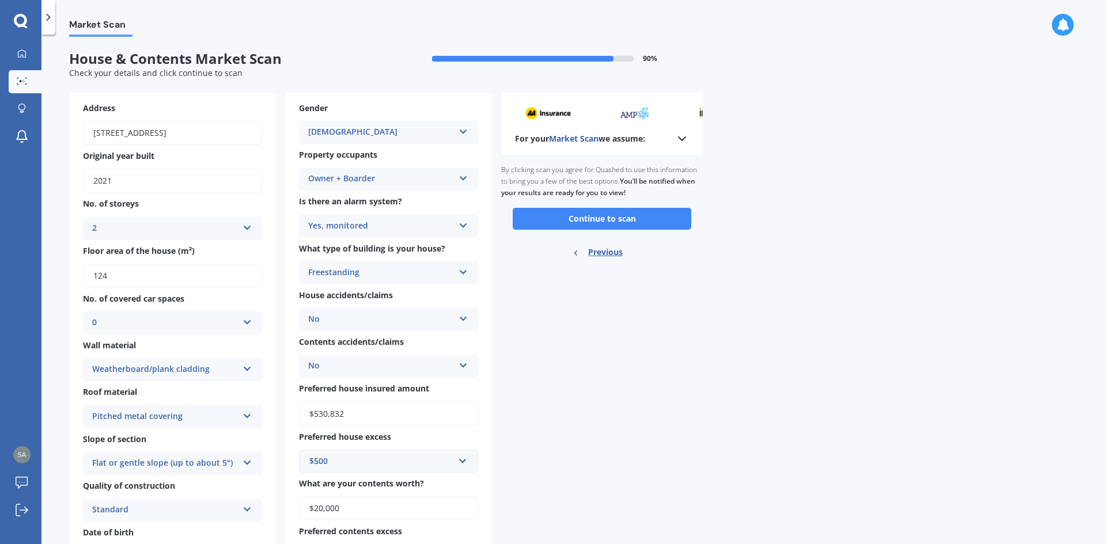  I want to click on span: Is there an alarm system?, so click(350, 202).